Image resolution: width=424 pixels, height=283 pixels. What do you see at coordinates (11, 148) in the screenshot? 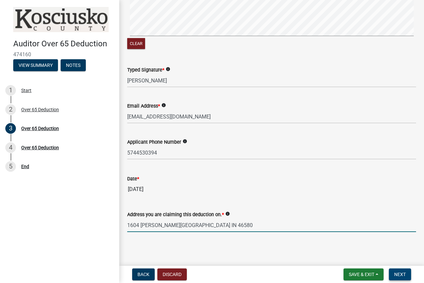
I see `div: 4` at bounding box center [11, 148].